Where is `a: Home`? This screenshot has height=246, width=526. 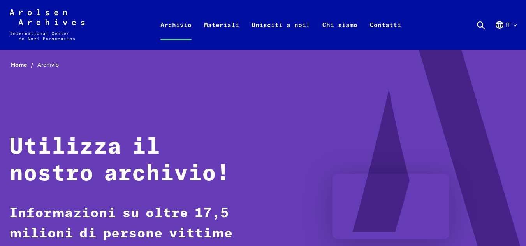
a: Home is located at coordinates (24, 65).